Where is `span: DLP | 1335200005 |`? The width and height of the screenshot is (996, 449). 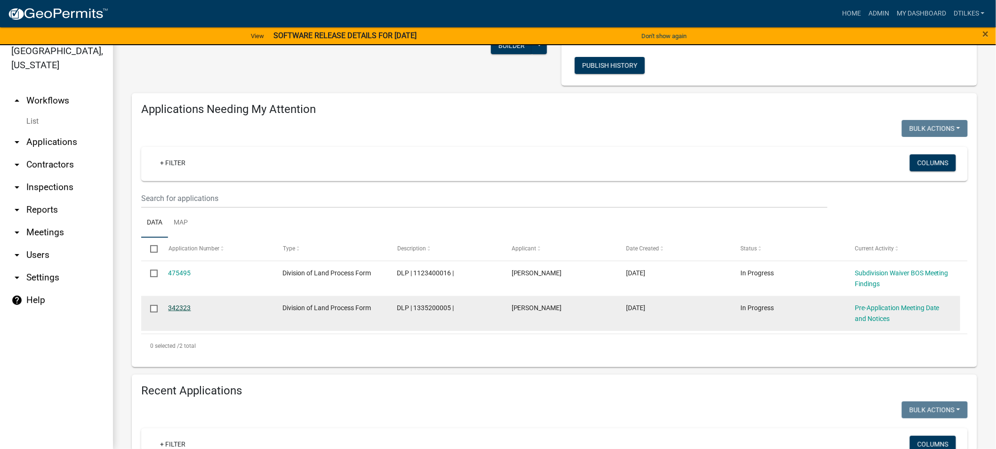 span: DLP | 1335200005 | is located at coordinates (425, 308).